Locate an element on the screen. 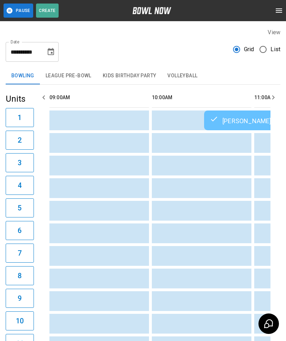 The height and width of the screenshot is (341, 286). h6: 9 is located at coordinates (19, 298).